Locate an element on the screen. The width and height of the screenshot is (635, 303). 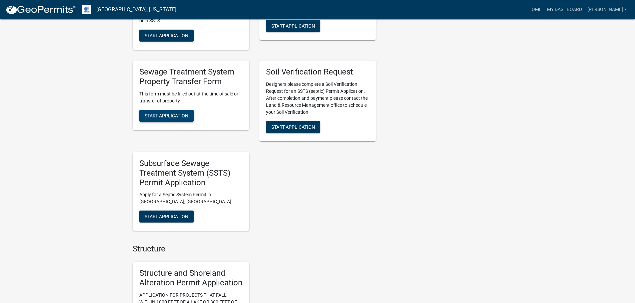
img: Otter Tail County, Minnesota is located at coordinates (86, 9).